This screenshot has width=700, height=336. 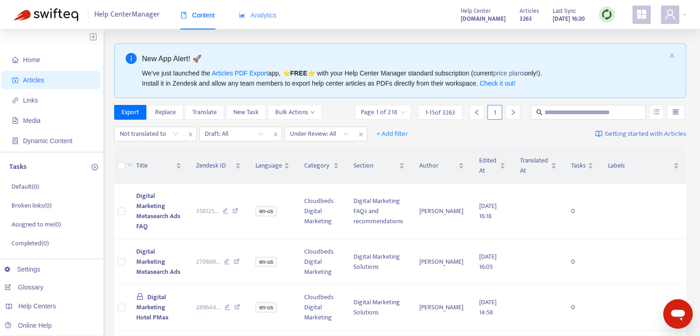 What do you see at coordinates (640, 166) in the screenshot?
I see `span: Labels` at bounding box center [640, 166].